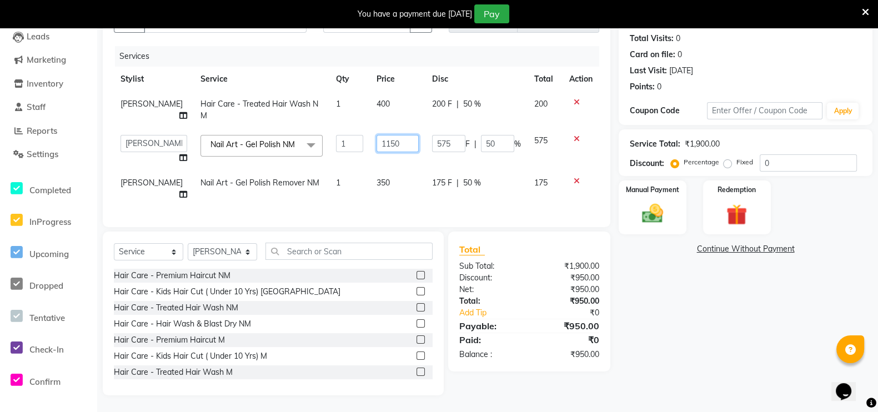  What do you see at coordinates (173, 372) in the screenshot?
I see `div: Hair Care - Treated Hair Wash M` at bounding box center [173, 372].